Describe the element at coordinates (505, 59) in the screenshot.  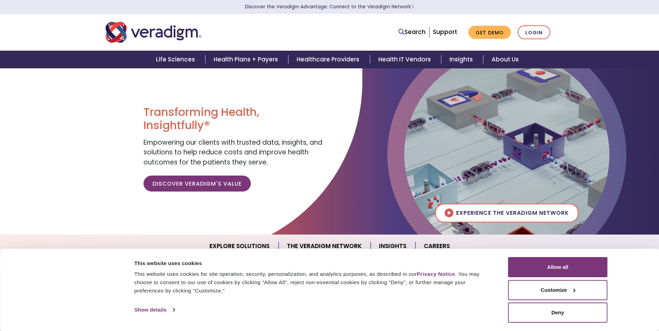
I see `a: About Us` at that location.